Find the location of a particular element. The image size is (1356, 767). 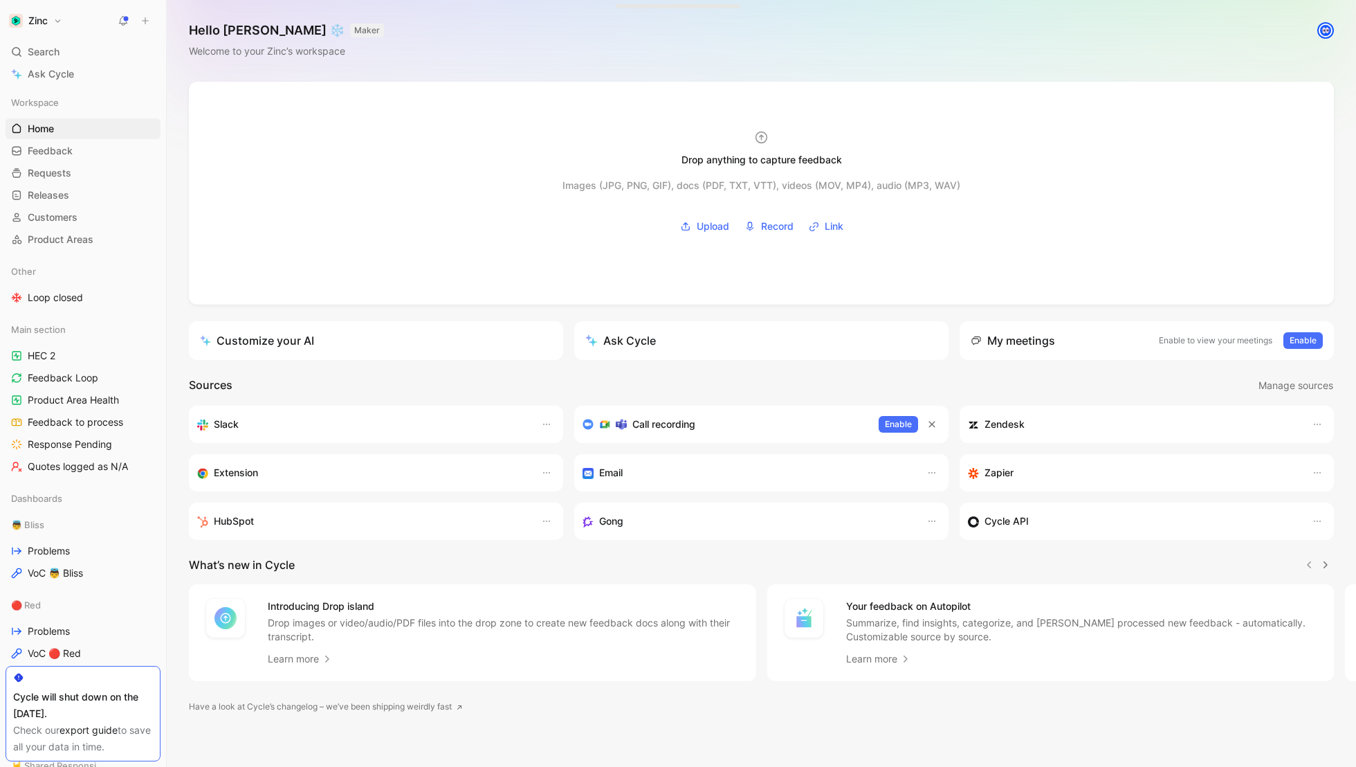

p: Enable to view your meetings is located at coordinates (1216, 340).